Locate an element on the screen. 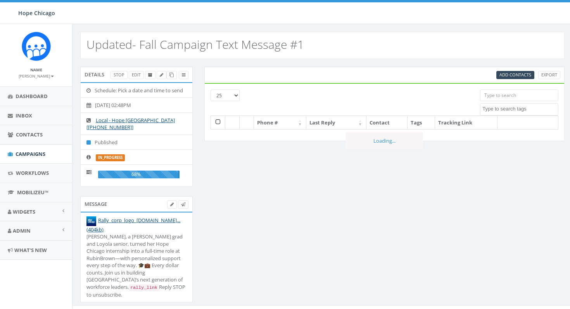 This screenshot has width=570, height=309. span: CSV files only is located at coordinates (515, 74).